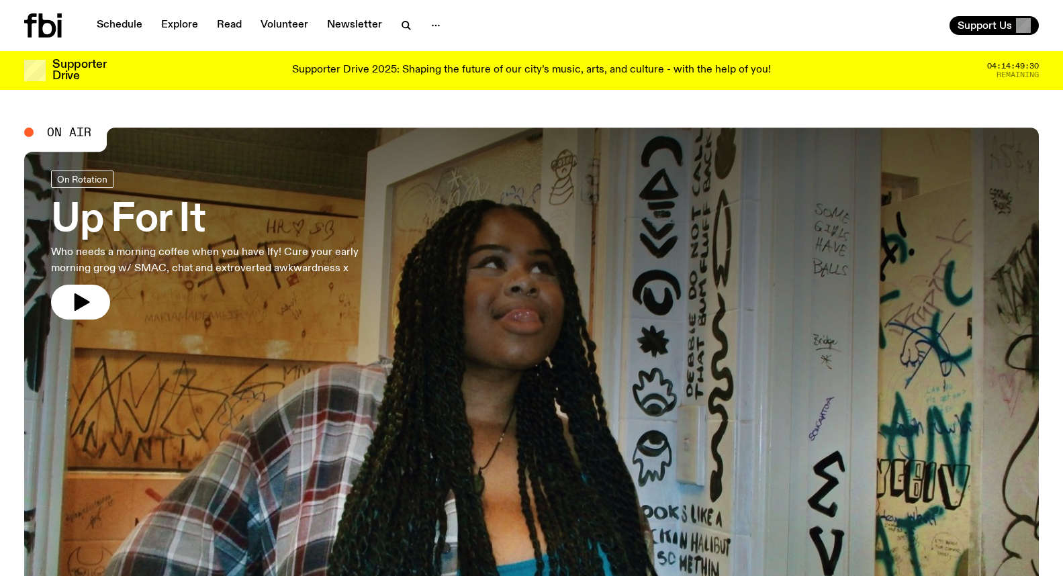  Describe the element at coordinates (223, 245) in the screenshot. I see `a: Up For ItWho needs a morning coffee when you have Ify! Cure your early morning grog w/ SMAC, chat...` at that location.